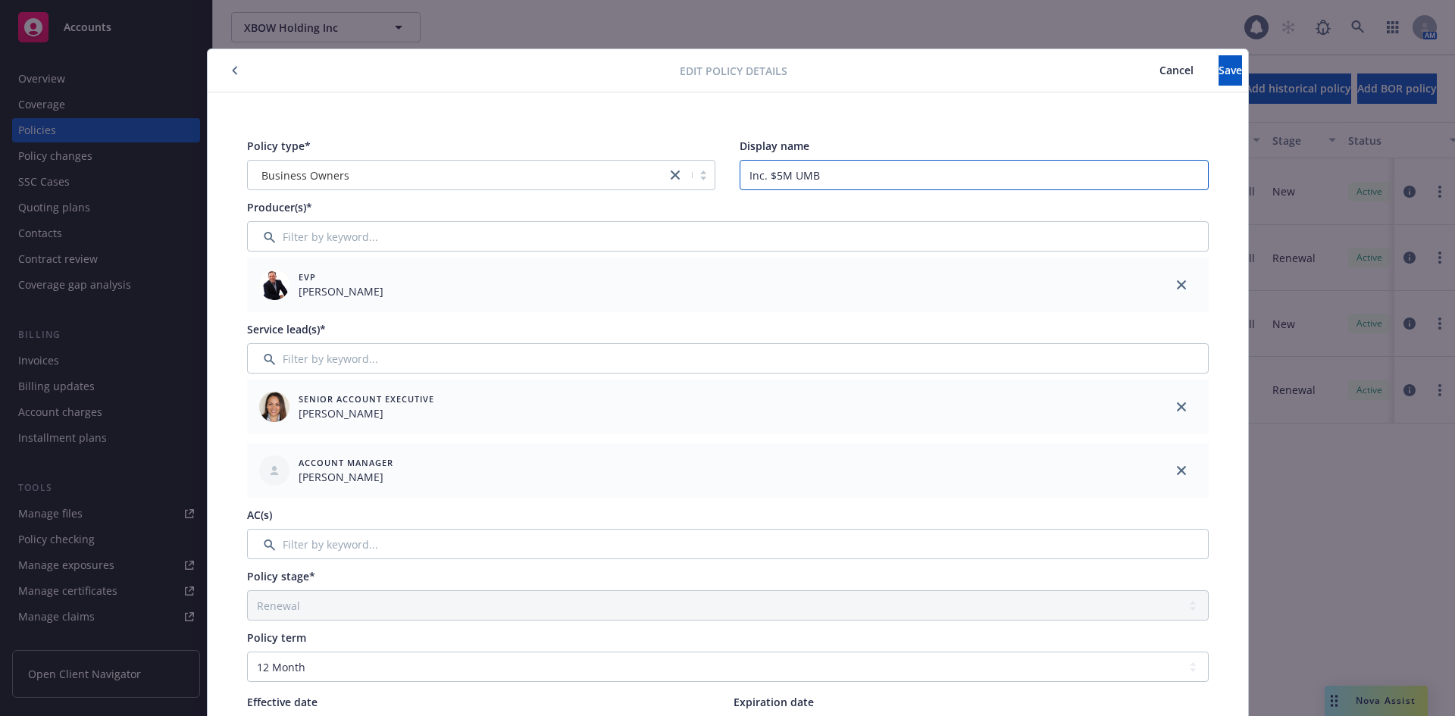 The width and height of the screenshot is (1455, 716). What do you see at coordinates (734, 70) in the screenshot?
I see `span: Edit policy details` at bounding box center [734, 70].